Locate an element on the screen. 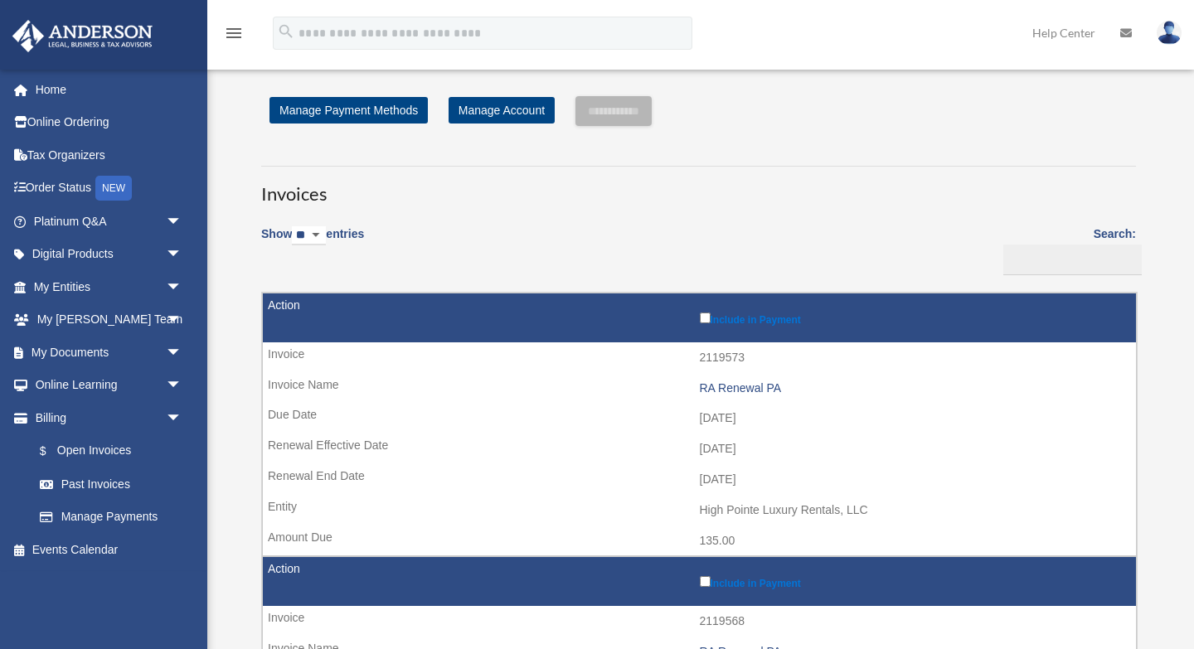  img: User Pic is located at coordinates (1170, 32).